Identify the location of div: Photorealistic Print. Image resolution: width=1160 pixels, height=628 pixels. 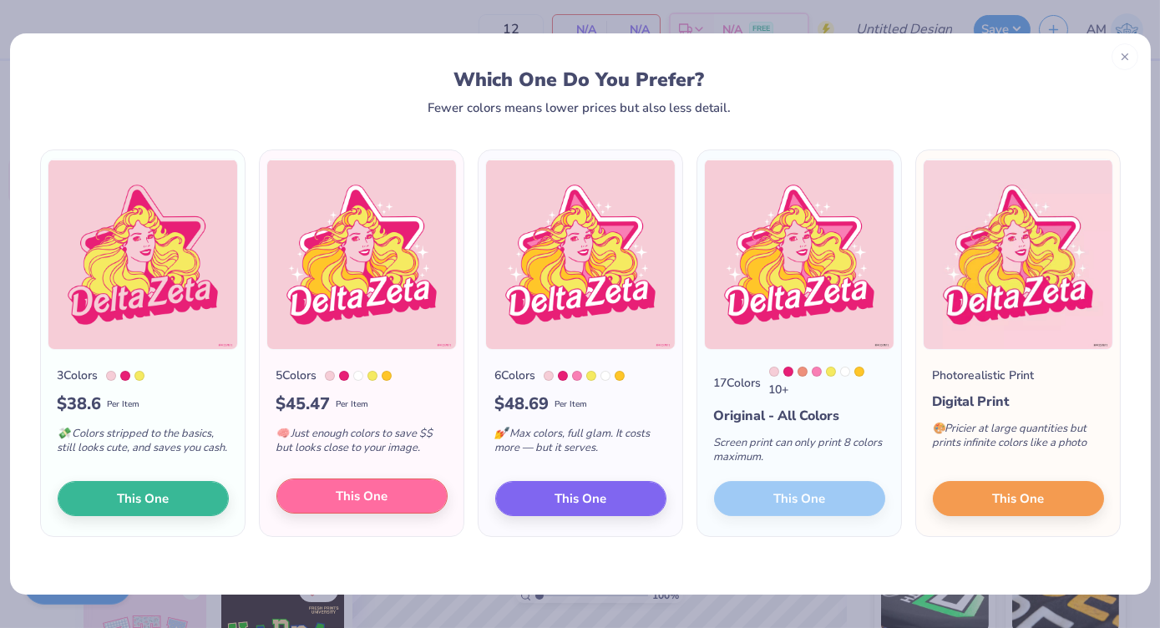
(984, 375).